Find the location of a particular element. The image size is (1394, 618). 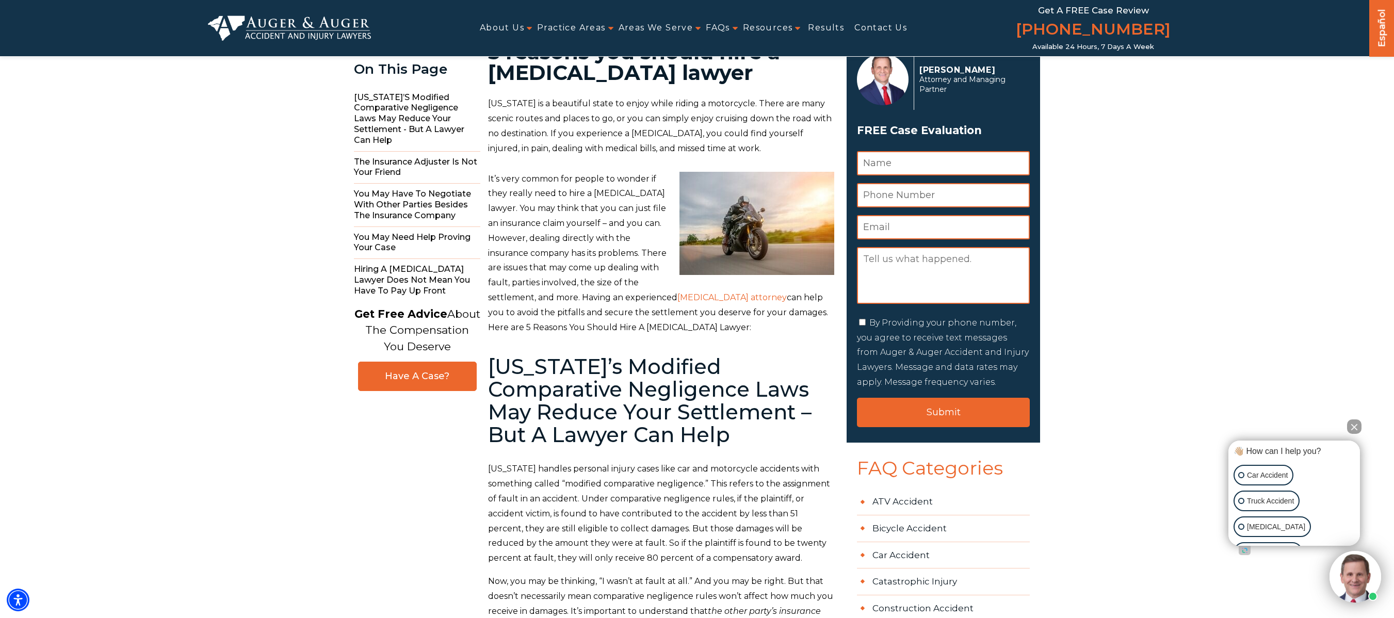

div: Accessibility Menu is located at coordinates (18, 600).